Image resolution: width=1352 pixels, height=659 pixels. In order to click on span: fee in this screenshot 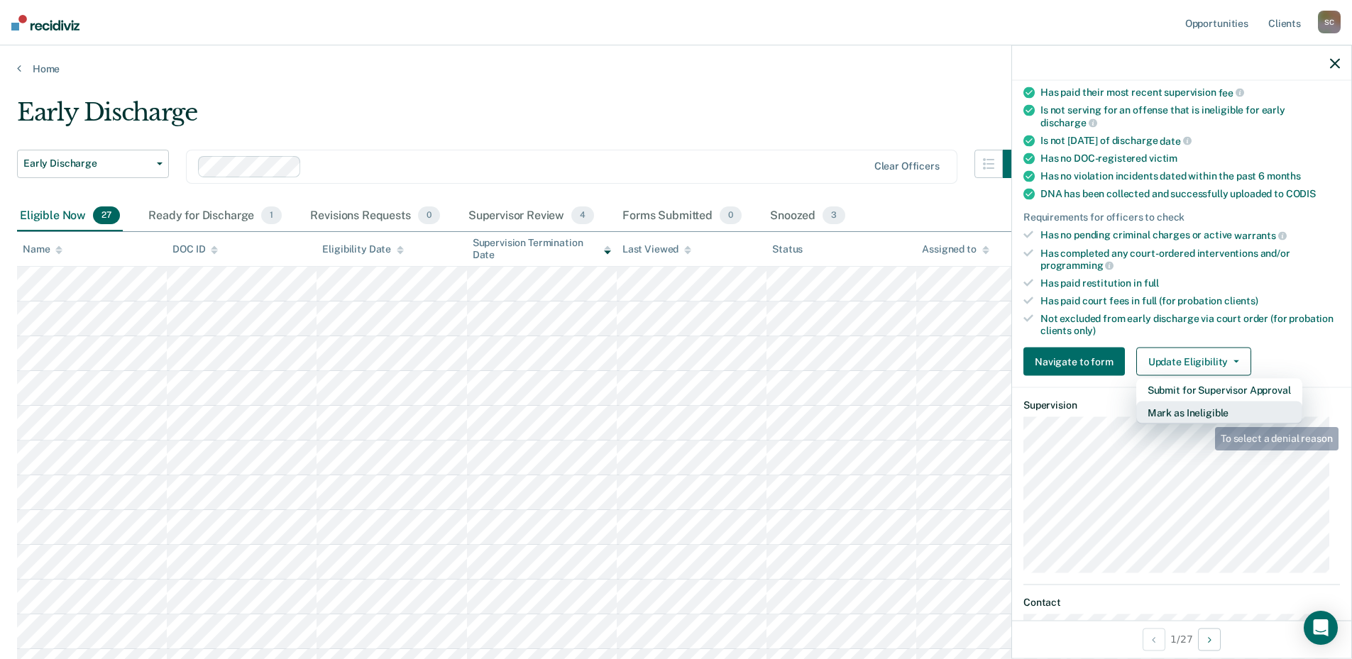, I will do `click(1231, 92)`.